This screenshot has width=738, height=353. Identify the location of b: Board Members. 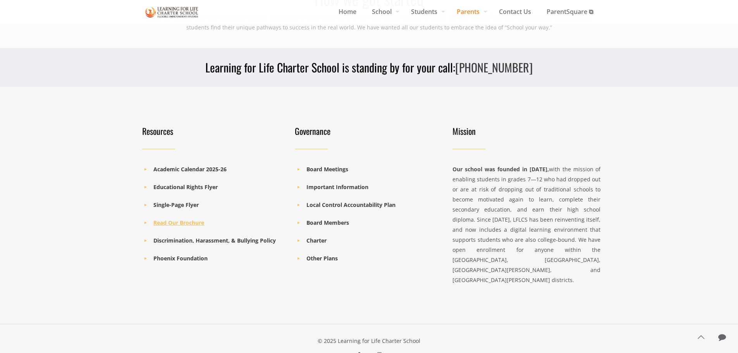
(328, 222).